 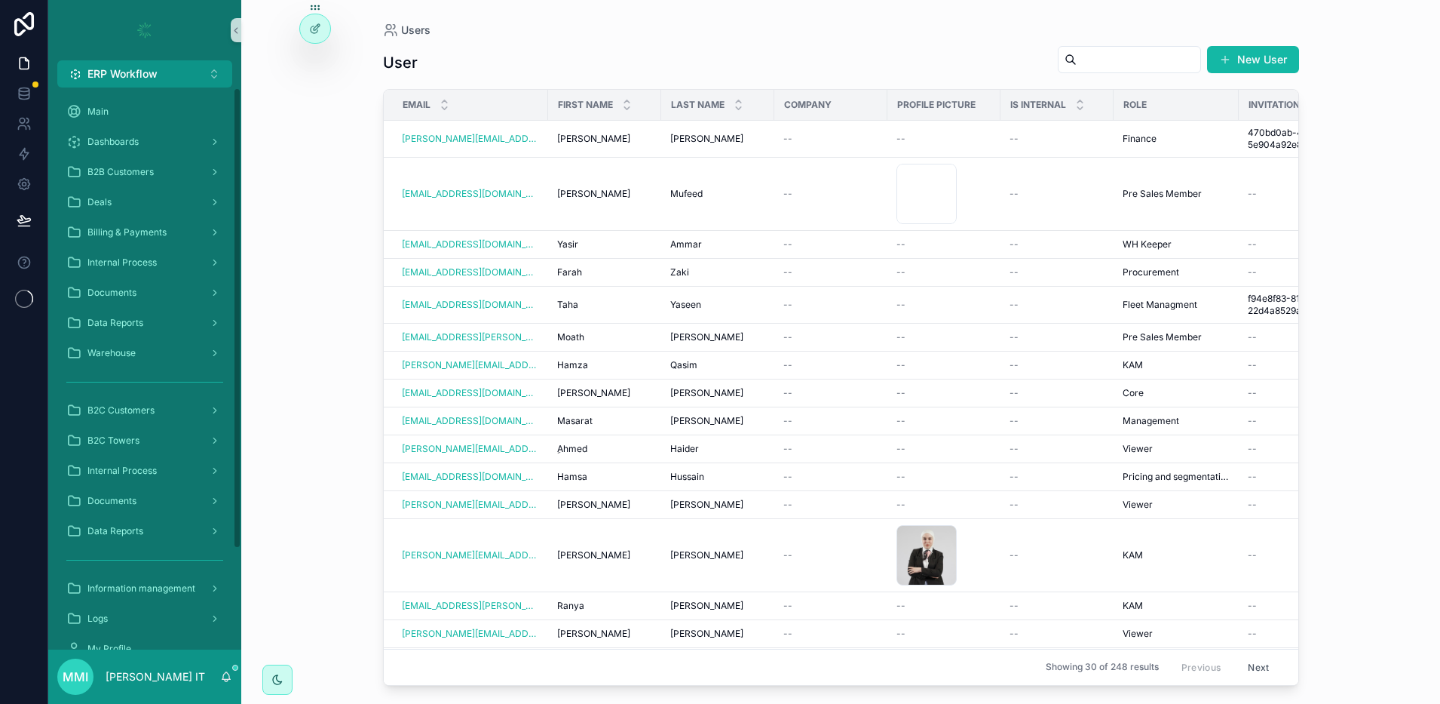 I want to click on span: Procurement, so click(x=1151, y=272).